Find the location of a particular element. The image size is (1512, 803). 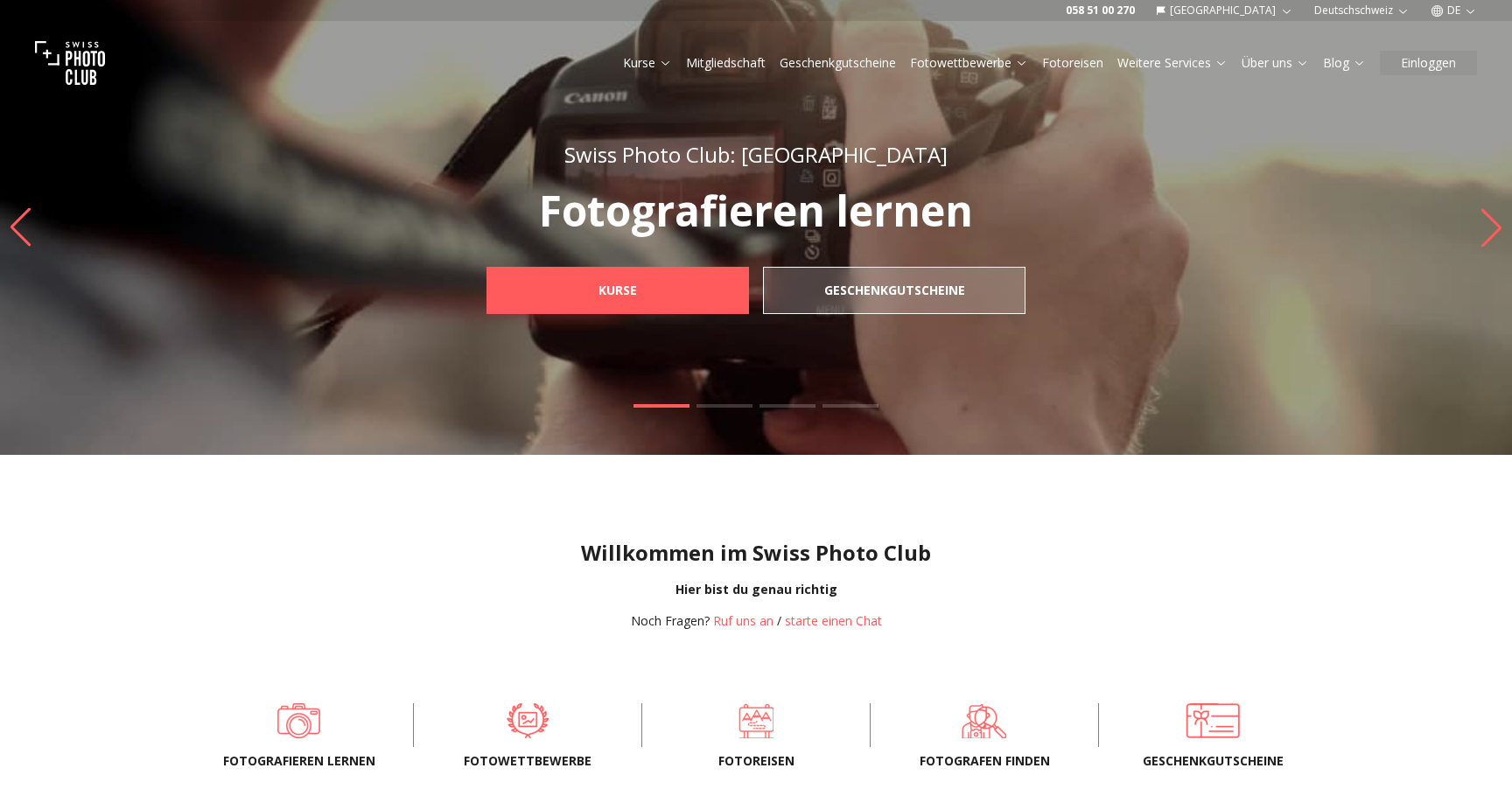

button: Weitere Services is located at coordinates (1172, 63).